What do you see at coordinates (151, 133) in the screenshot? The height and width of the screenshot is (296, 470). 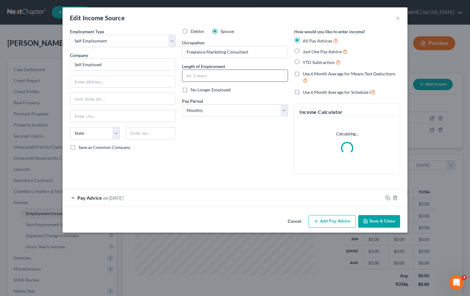 I see `input: Enter zip...` at bounding box center [151, 133].